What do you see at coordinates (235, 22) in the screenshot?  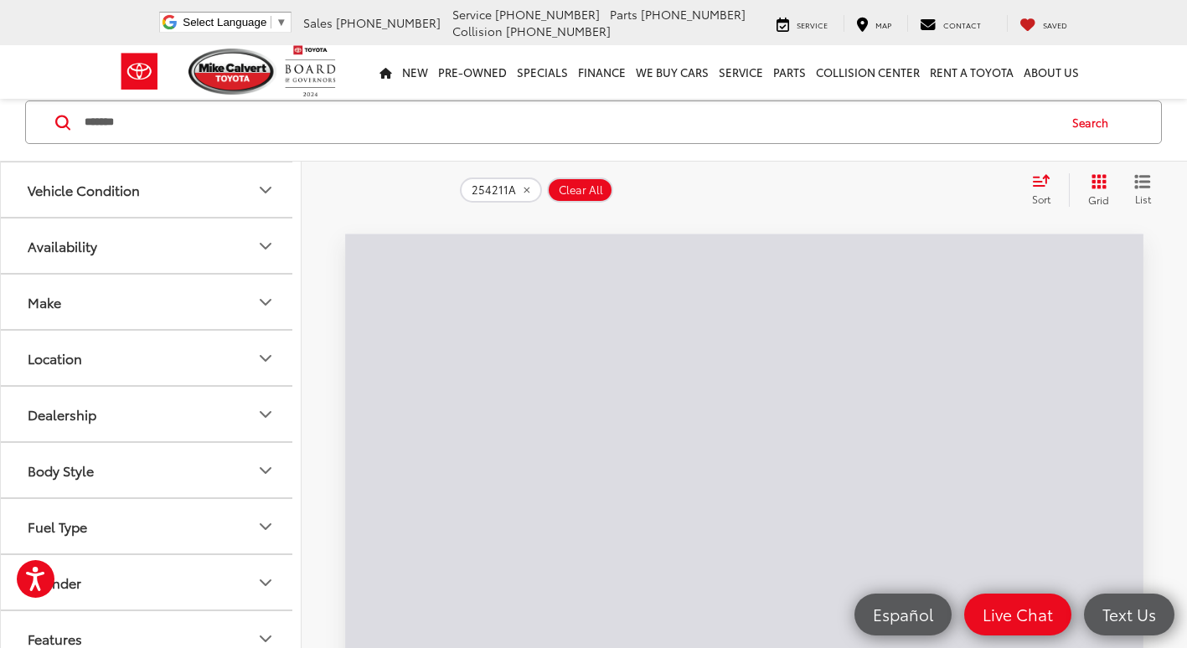 I see `a: Select Language​` at bounding box center [235, 22].